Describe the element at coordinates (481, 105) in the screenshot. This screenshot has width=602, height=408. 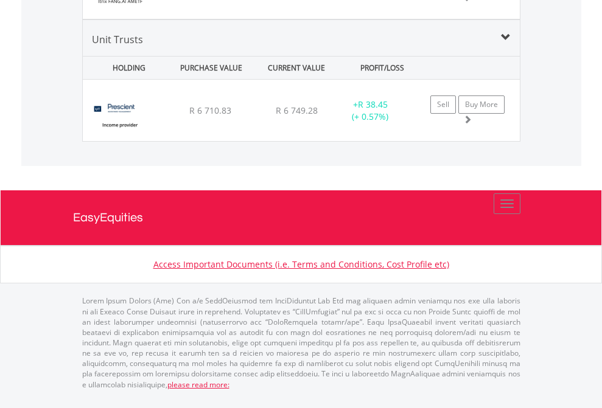
I see `a: Buy More` at that location.